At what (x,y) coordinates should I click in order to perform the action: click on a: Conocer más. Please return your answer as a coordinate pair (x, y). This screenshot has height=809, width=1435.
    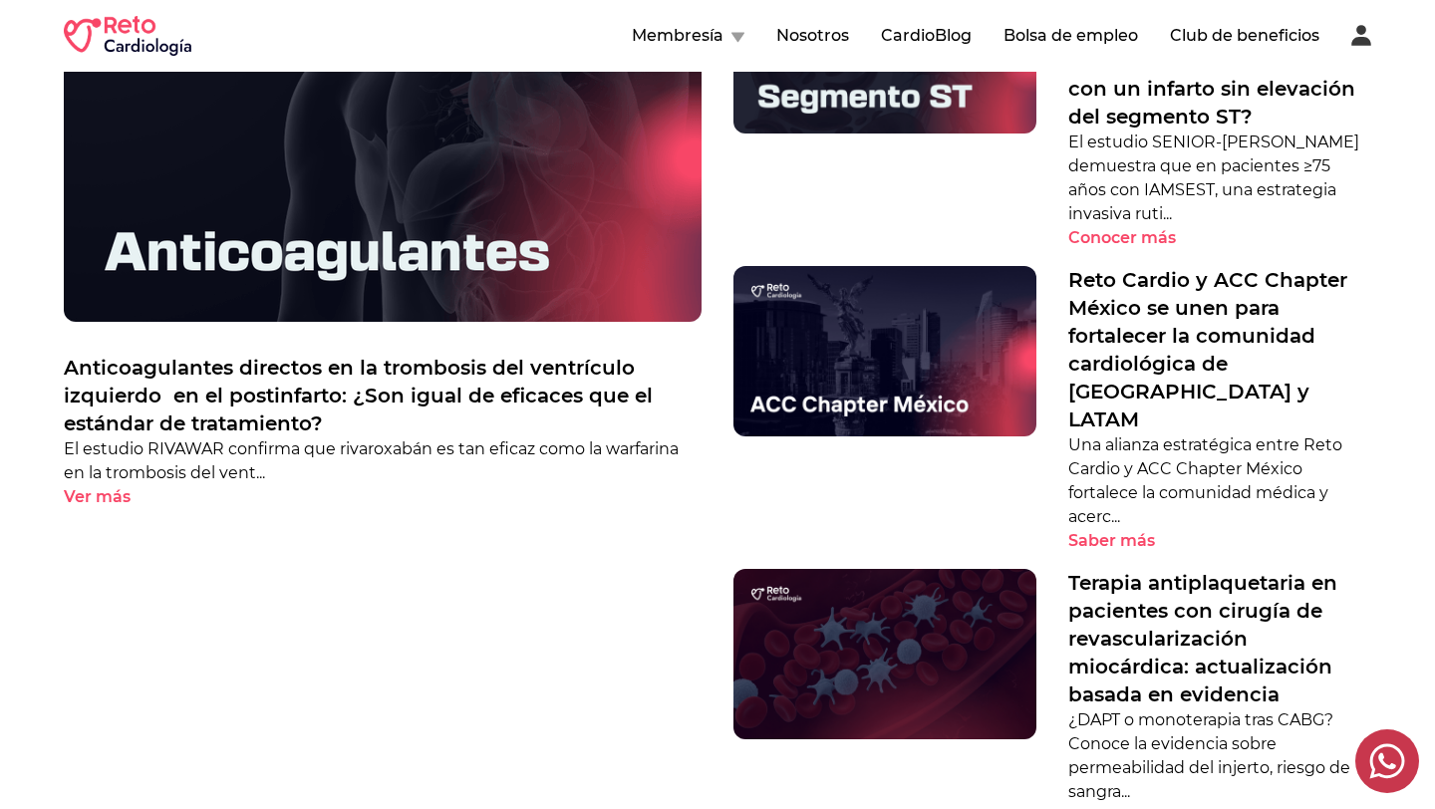
    Looking at the image, I should click on (1220, 238).